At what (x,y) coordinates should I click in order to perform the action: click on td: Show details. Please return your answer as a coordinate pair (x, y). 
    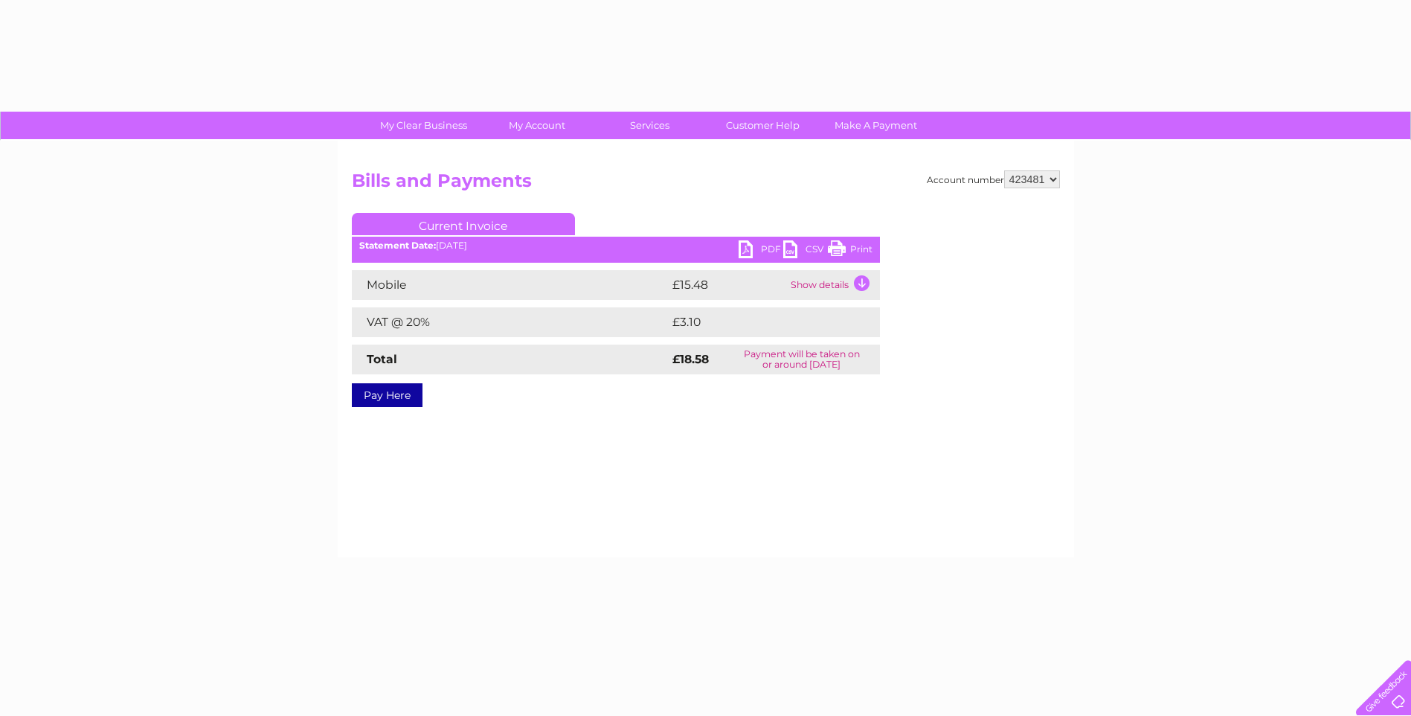
    Looking at the image, I should click on (833, 285).